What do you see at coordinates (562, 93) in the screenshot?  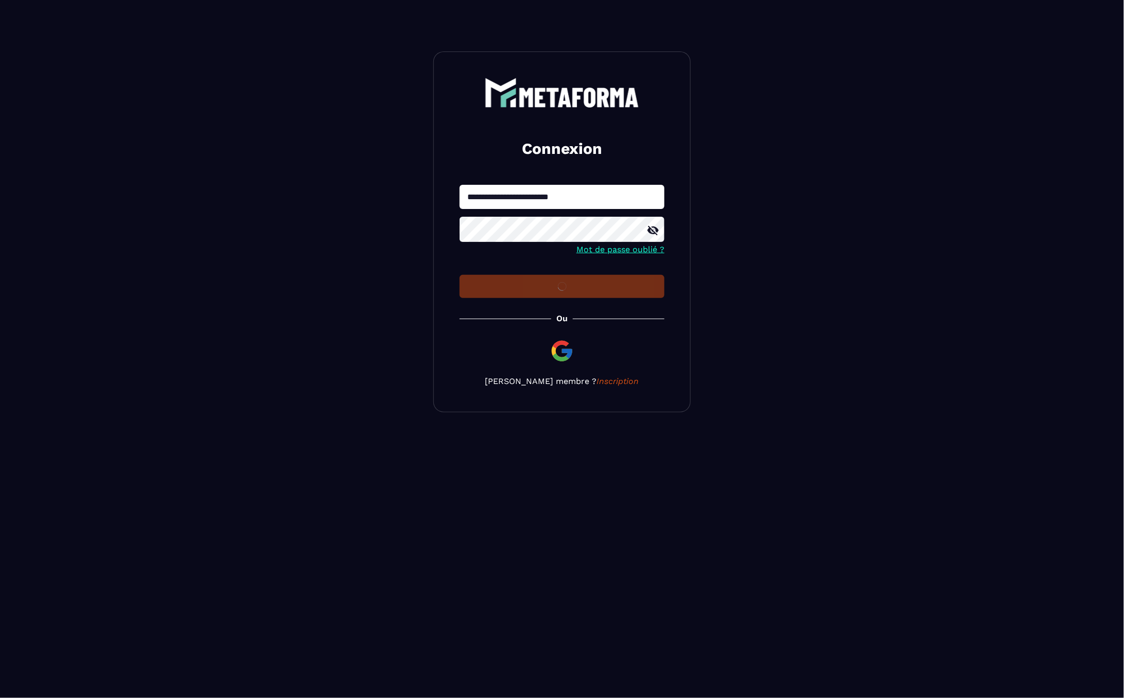 I see `img: logo` at bounding box center [562, 93].